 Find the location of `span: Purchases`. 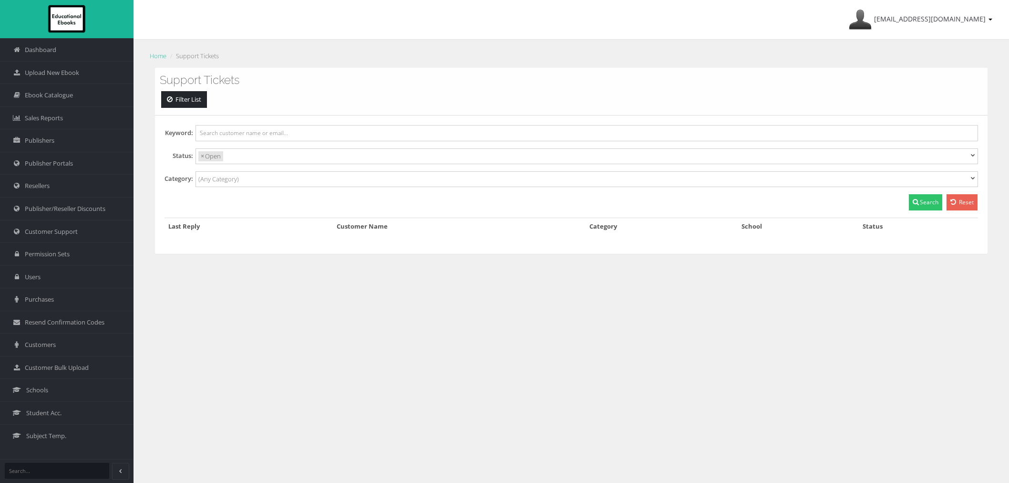

span: Purchases is located at coordinates (39, 299).